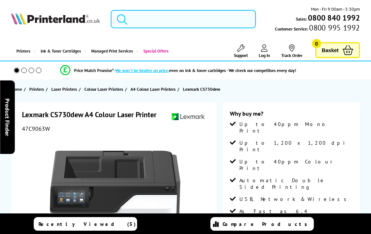 The image size is (371, 234). What do you see at coordinates (104, 89) in the screenshot?
I see `span: Colour Laser Printers` at bounding box center [104, 89].